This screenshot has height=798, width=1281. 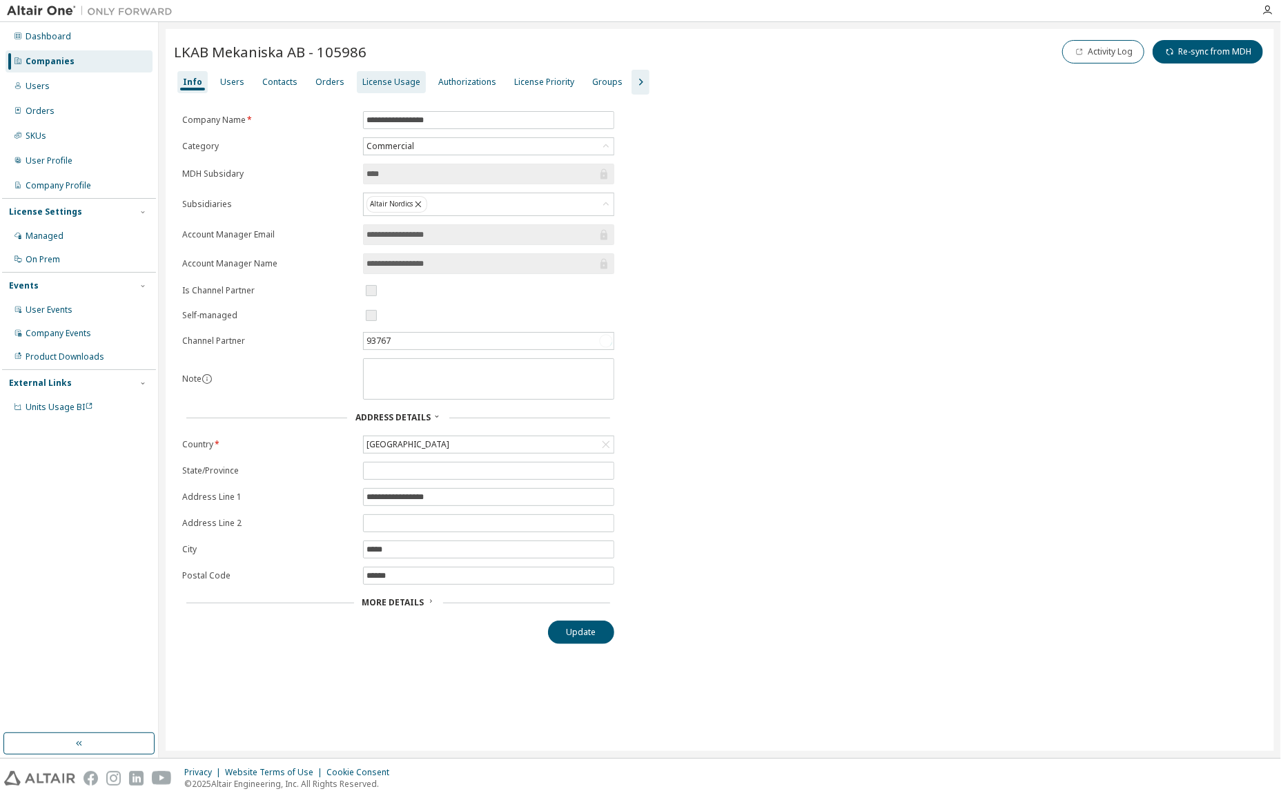 What do you see at coordinates (268, 120) in the screenshot?
I see `label: Company Name` at bounding box center [268, 120].